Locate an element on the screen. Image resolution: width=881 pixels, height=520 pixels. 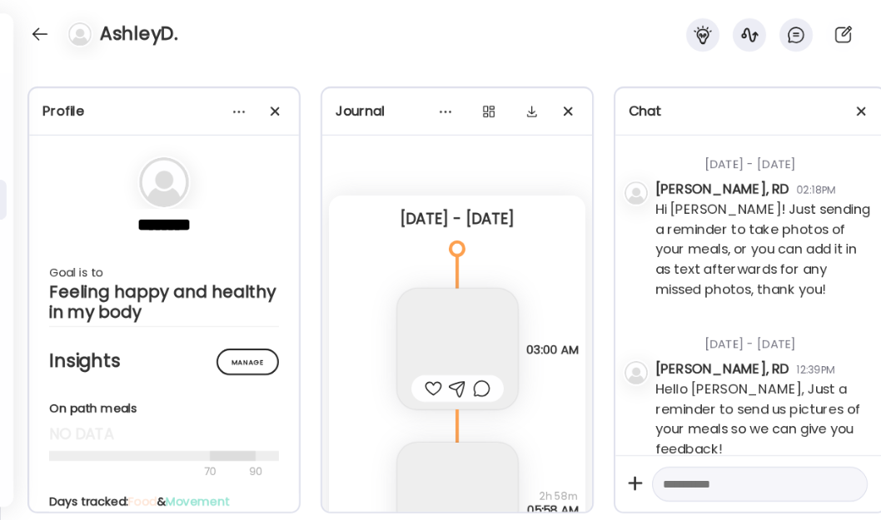
div: no data is located at coordinates (164, 435).